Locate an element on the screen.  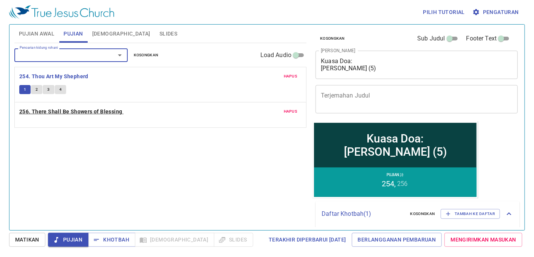
span: Tambah ke Daftar is located at coordinates (470, 214).